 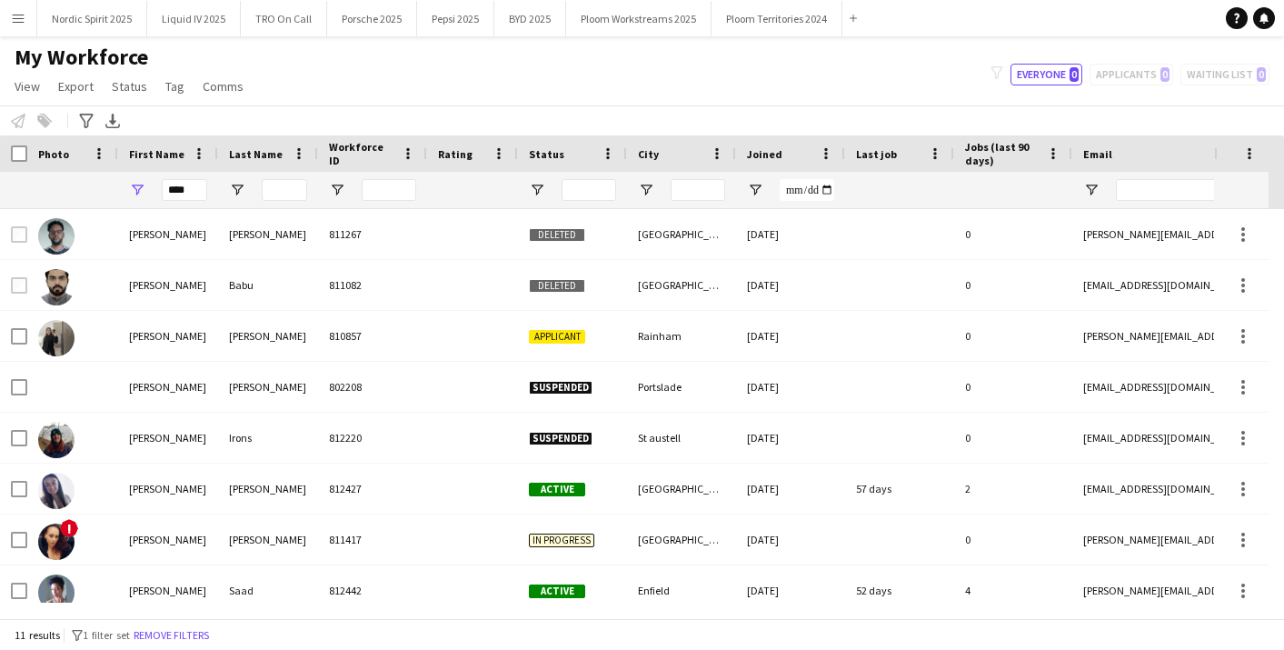 What do you see at coordinates (373, 234) in the screenshot?
I see `div: 811267` at bounding box center [373, 234].